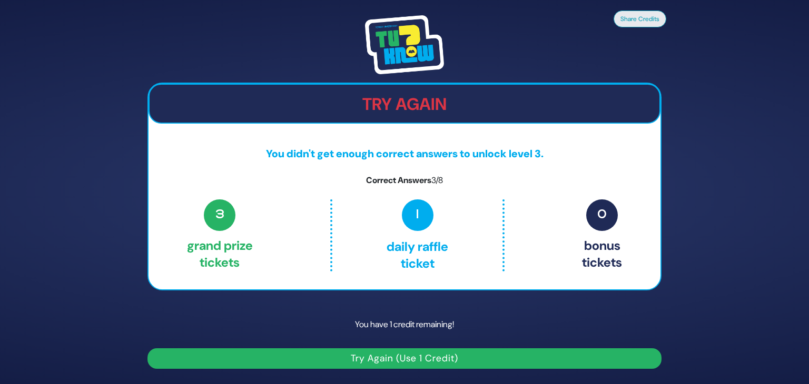 The height and width of the screenshot is (384, 809). Describe the element at coordinates (417, 235) in the screenshot. I see `p: Daily Raffle ticket` at that location.